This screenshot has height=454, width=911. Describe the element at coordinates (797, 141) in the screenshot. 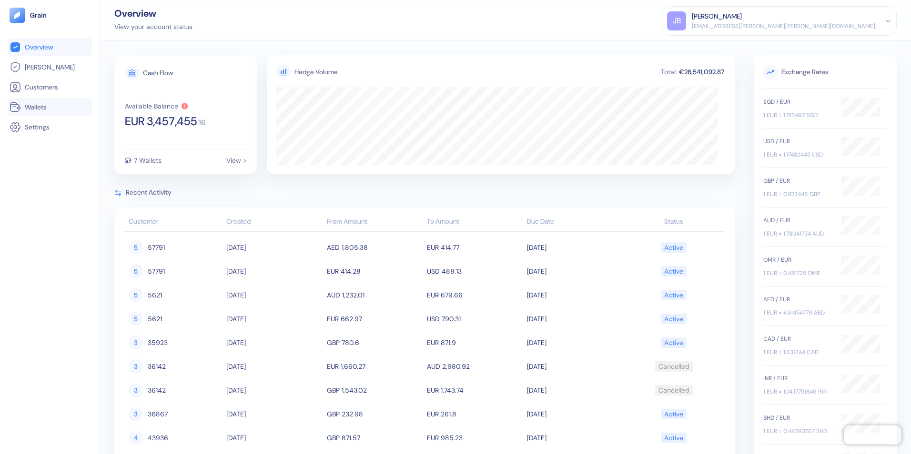

I see `div: USD / EUR` at that location.